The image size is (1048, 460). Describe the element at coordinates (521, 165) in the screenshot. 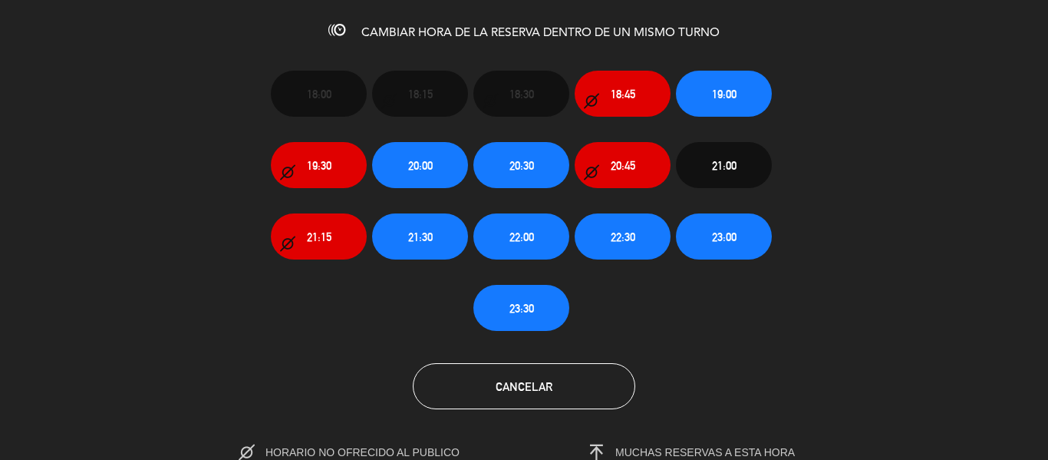

I see `button: 20:30` at that location.